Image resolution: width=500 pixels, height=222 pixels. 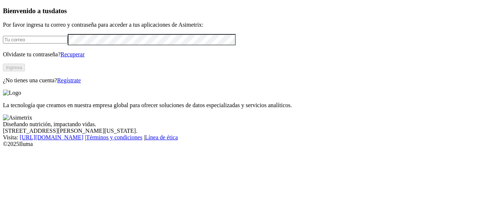 What do you see at coordinates (250, 138) in the screenshot?
I see `div: Visita : | |` at bounding box center [250, 138].